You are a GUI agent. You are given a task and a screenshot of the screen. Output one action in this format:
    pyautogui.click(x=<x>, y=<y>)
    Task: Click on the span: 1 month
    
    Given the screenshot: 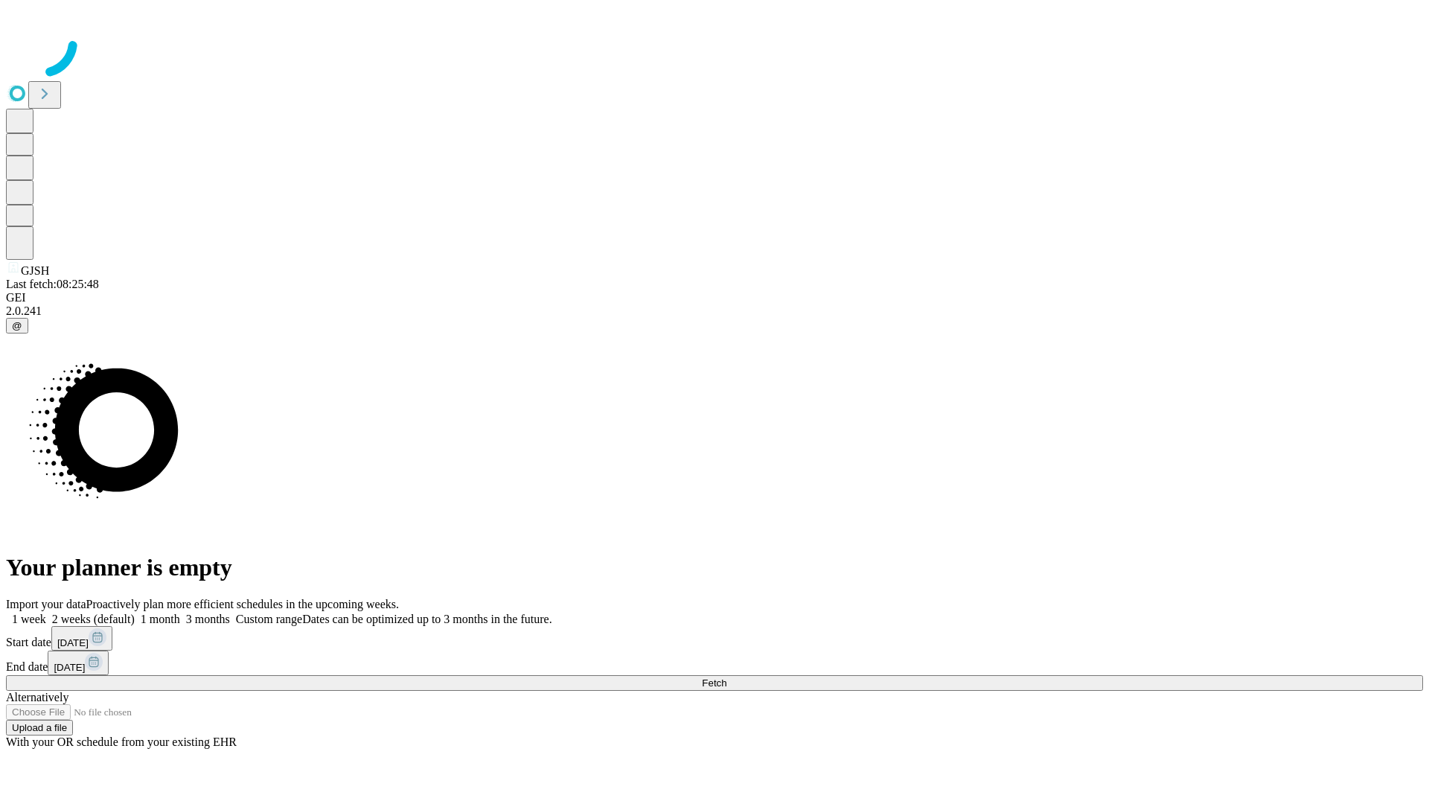 What is the action you would take?
    pyautogui.click(x=160, y=618)
    